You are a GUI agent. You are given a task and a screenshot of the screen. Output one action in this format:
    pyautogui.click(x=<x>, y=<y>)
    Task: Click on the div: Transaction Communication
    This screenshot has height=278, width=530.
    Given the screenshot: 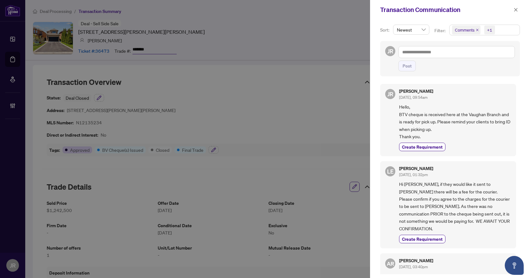 What is the action you would take?
    pyautogui.click(x=445, y=10)
    